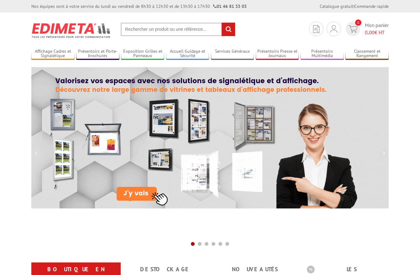 The height and width of the screenshot is (275, 420). I want to click on span: 0, so click(358, 23).